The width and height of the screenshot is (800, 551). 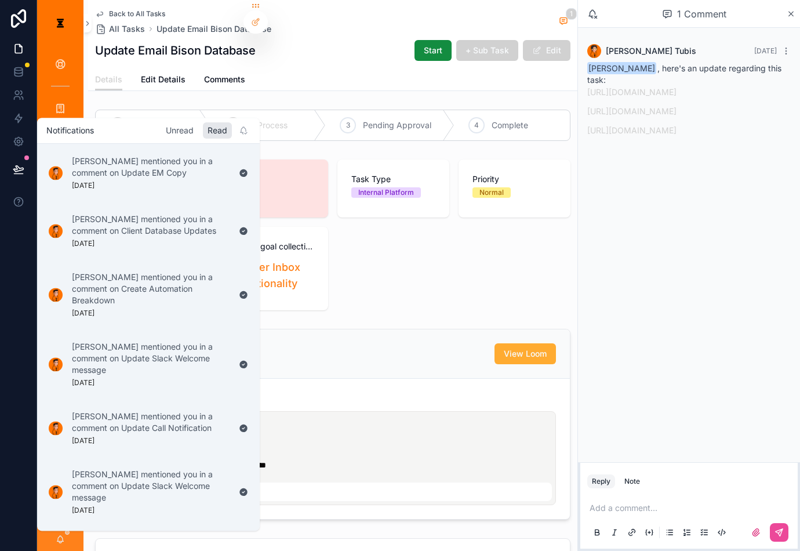 I want to click on span: Priority, so click(x=514, y=179).